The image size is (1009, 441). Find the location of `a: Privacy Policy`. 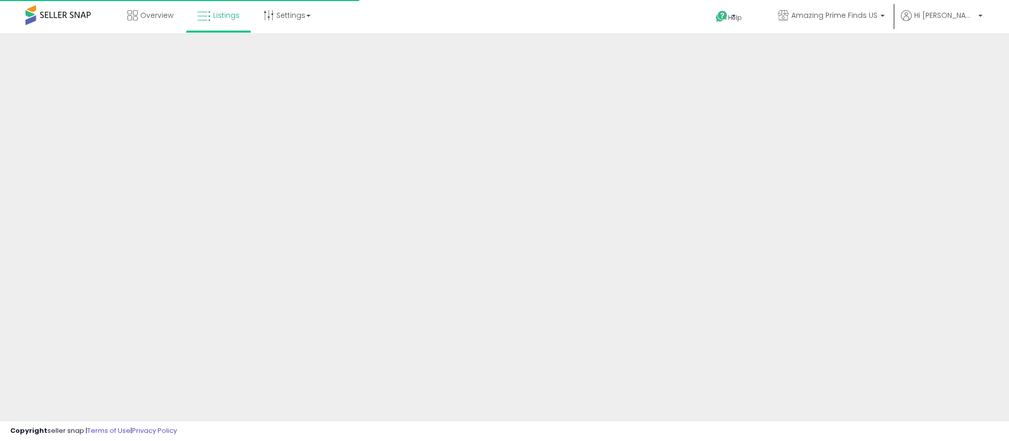

a: Privacy Policy is located at coordinates (154, 430).